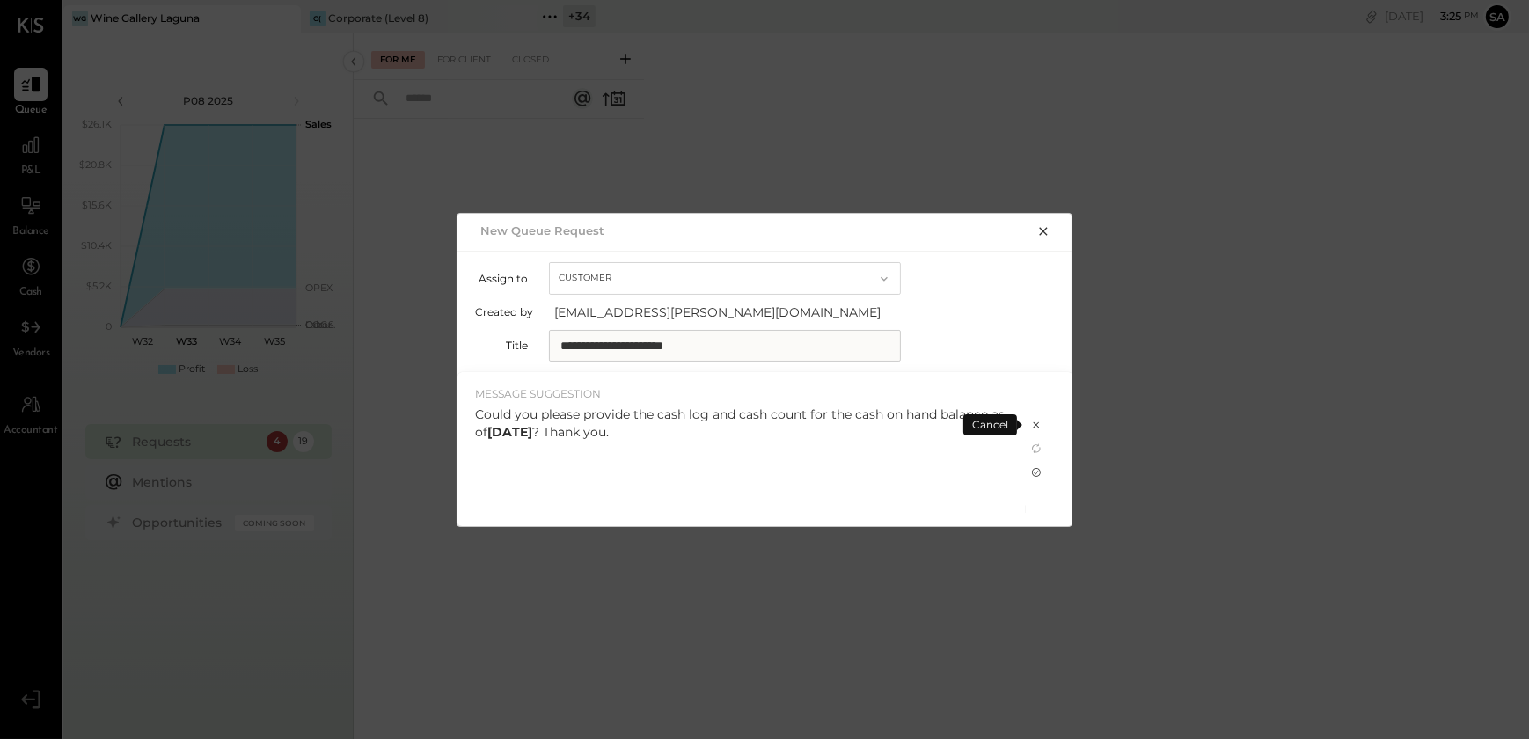 The image size is (1529, 739). What do you see at coordinates (742, 423) in the screenshot?
I see `div: Could you please provide the cash log and cash count for the cash on hand balance as of ? Thank you.` at bounding box center [742, 423].